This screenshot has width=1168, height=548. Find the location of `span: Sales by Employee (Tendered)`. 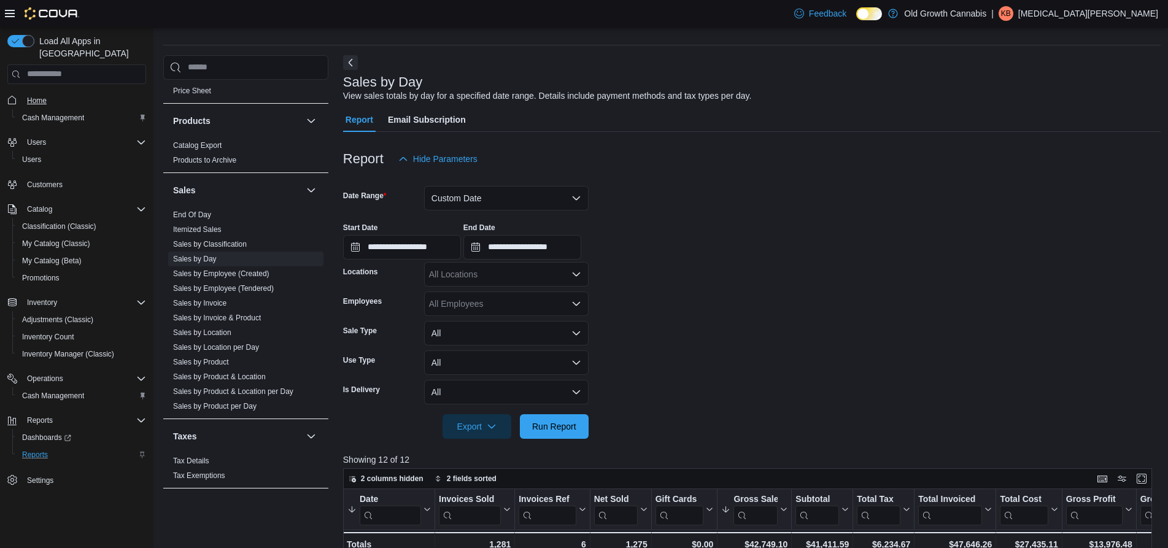

span: Sales by Employee (Tendered) is located at coordinates (223, 289).